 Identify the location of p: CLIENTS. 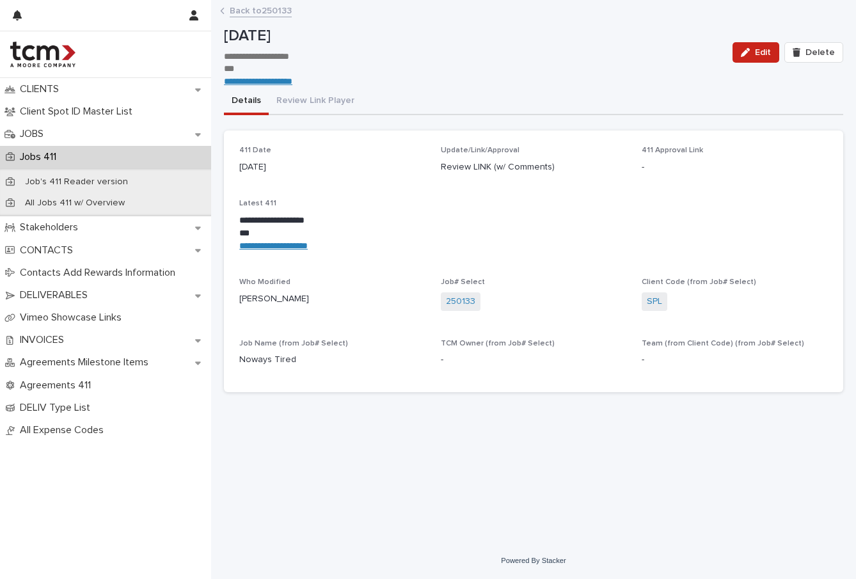
(42, 89).